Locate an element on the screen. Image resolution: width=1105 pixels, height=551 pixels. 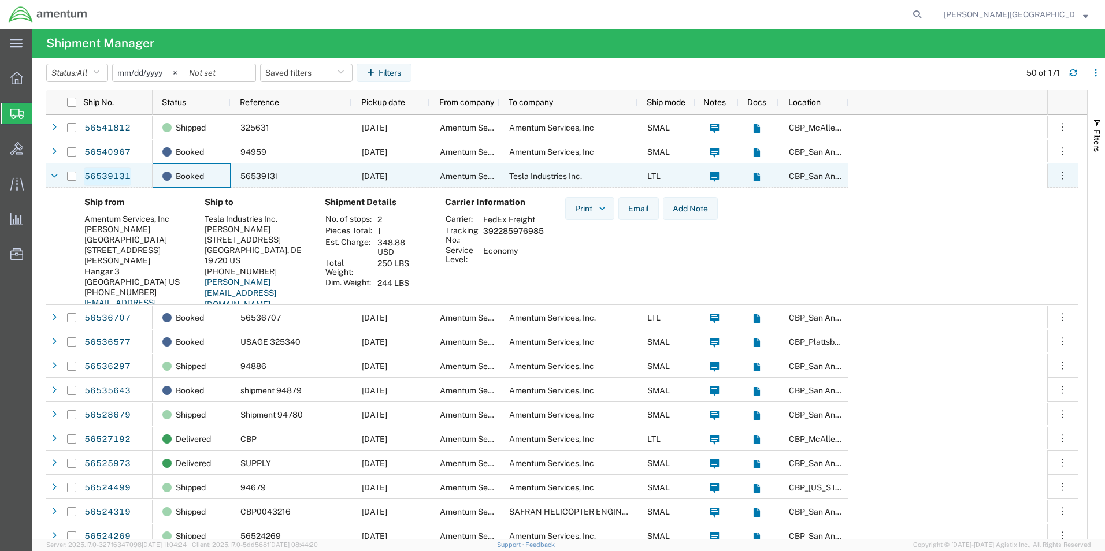
span: To company is located at coordinates (530, 102).